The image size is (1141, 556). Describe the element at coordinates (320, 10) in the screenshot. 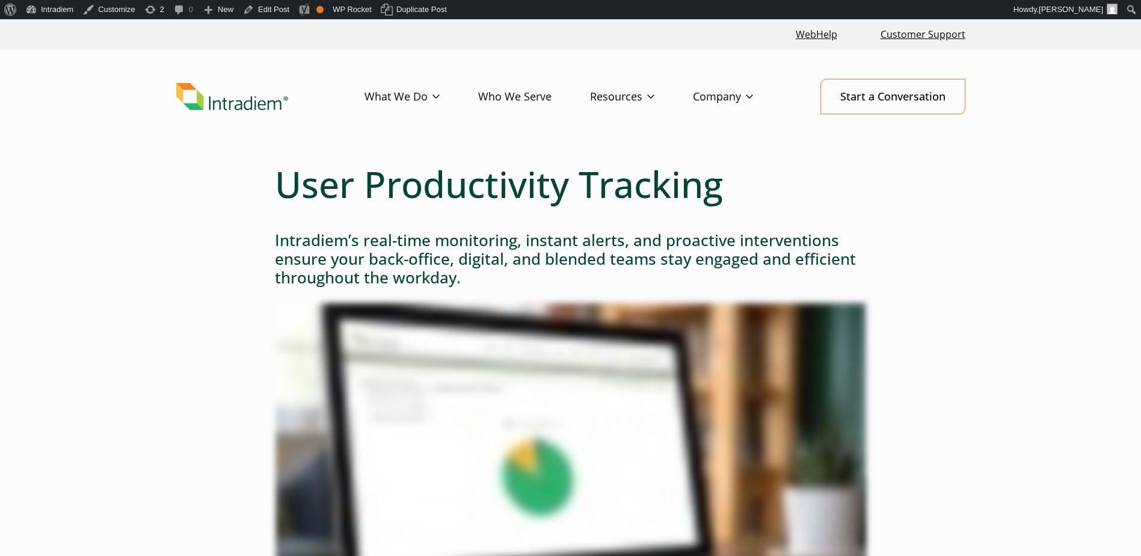

I see `div: OK` at that location.